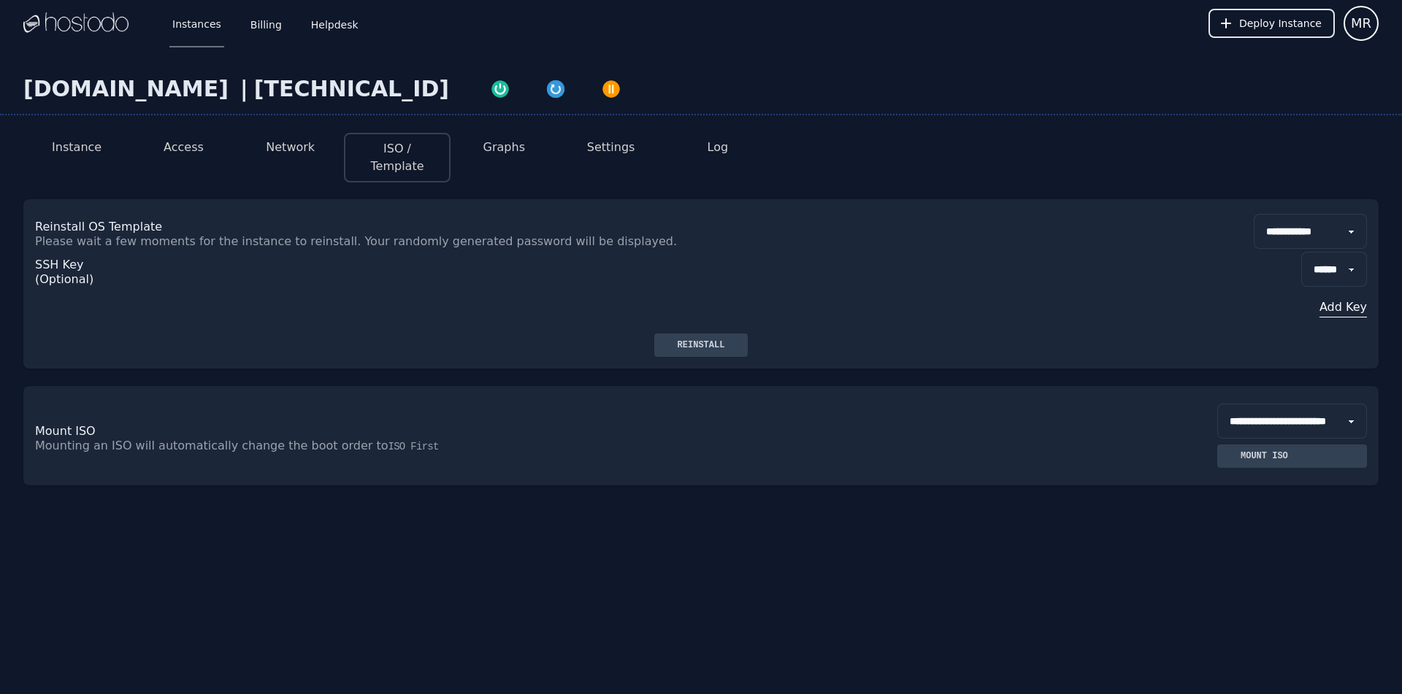 The width and height of the screenshot is (1402, 694). Describe the element at coordinates (290, 147) in the screenshot. I see `button: Network` at that location.